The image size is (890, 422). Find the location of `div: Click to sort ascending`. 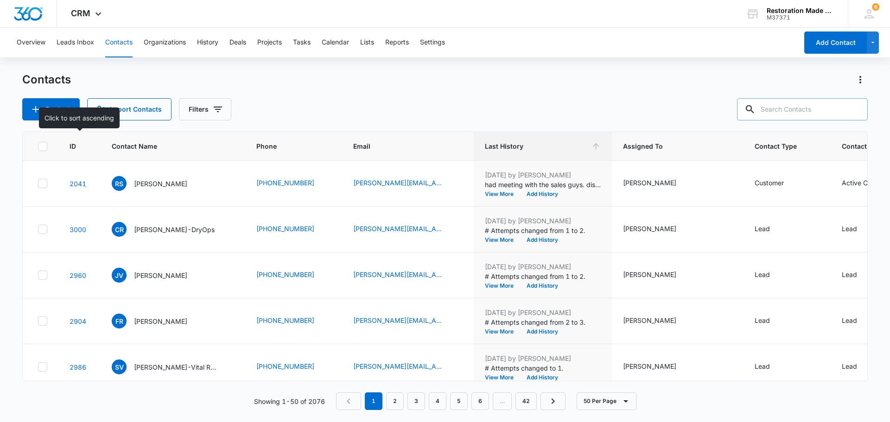

div: Click to sort ascending is located at coordinates (79, 118).